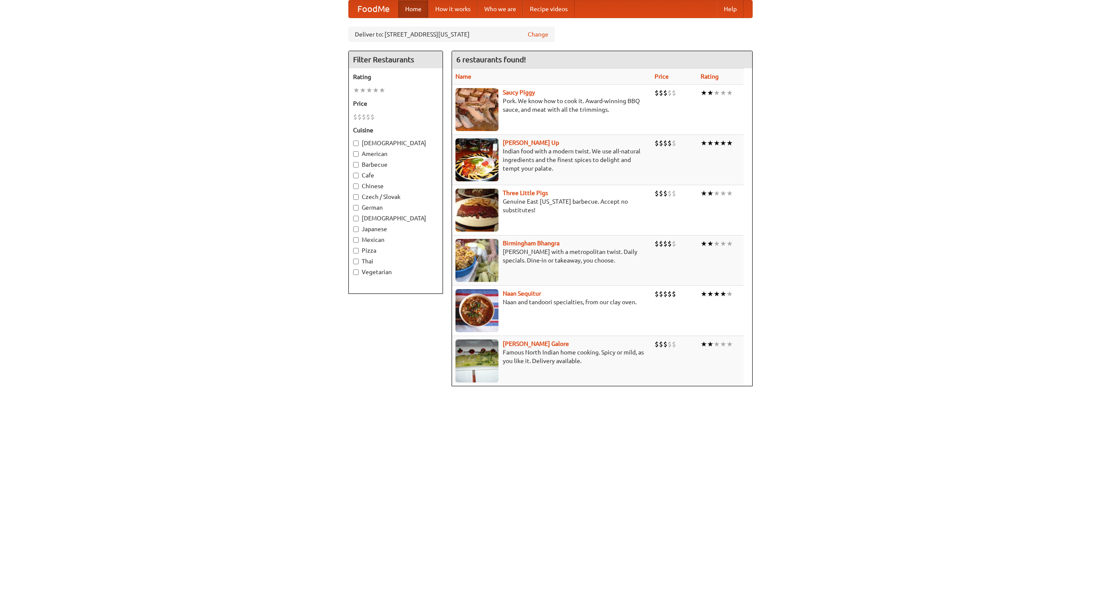 This screenshot has width=1101, height=608. I want to click on a: Birmingham Bhangra, so click(531, 243).